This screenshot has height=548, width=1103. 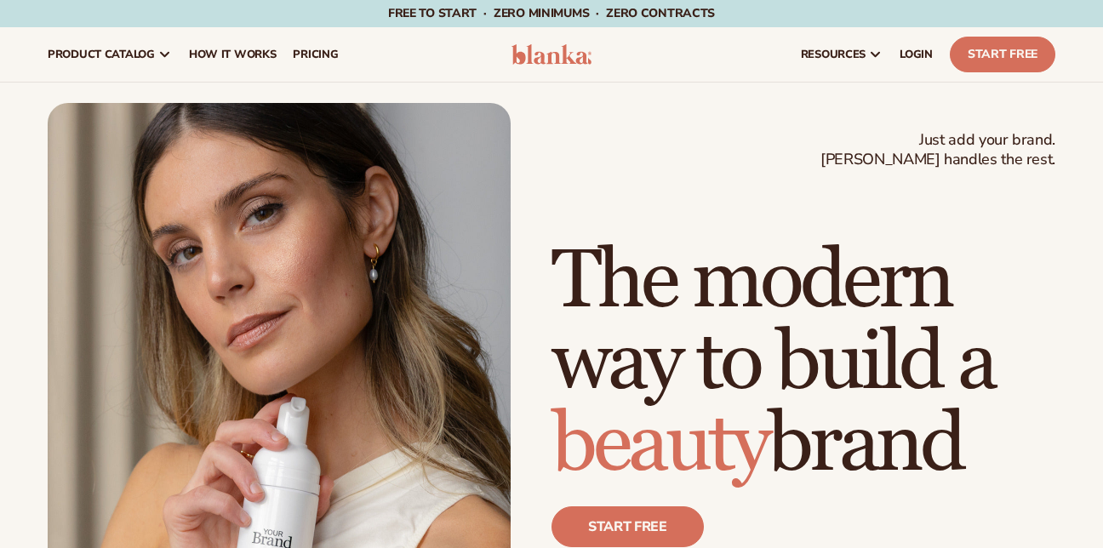 What do you see at coordinates (833, 54) in the screenshot?
I see `span: resources` at bounding box center [833, 54].